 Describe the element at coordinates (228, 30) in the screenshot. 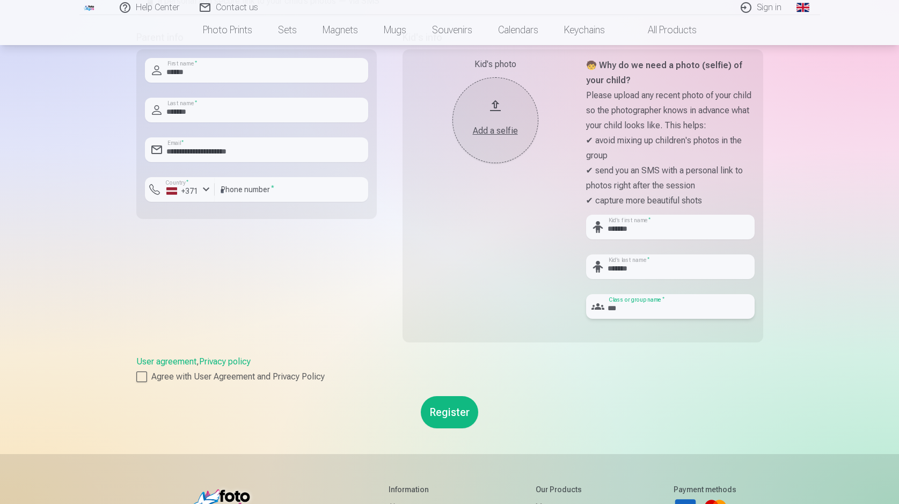

I see `a: Photo prints` at that location.